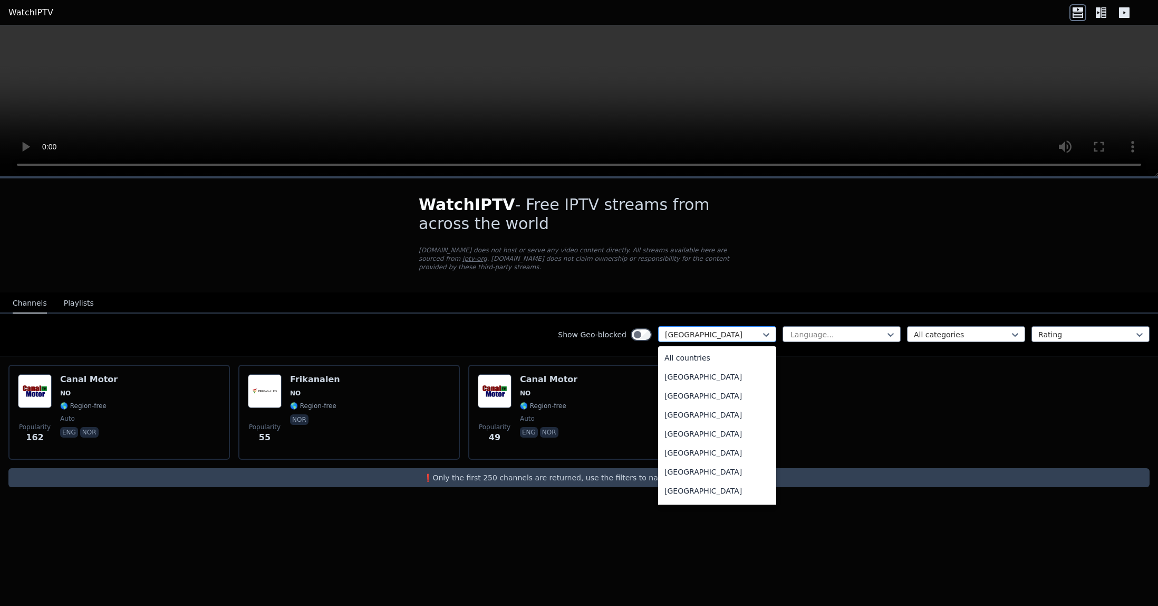 This screenshot has height=606, width=1158. I want to click on span: 55, so click(265, 437).